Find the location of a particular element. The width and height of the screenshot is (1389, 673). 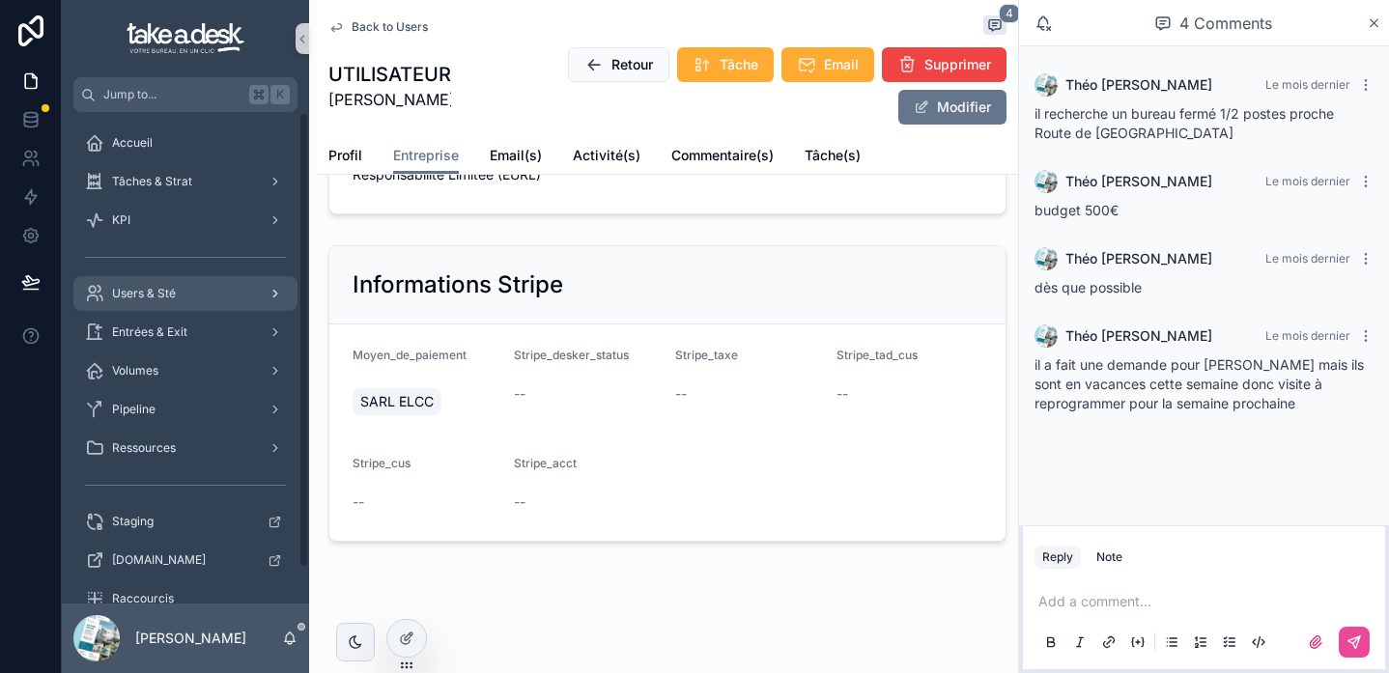

span: Tâche is located at coordinates (739, 65).